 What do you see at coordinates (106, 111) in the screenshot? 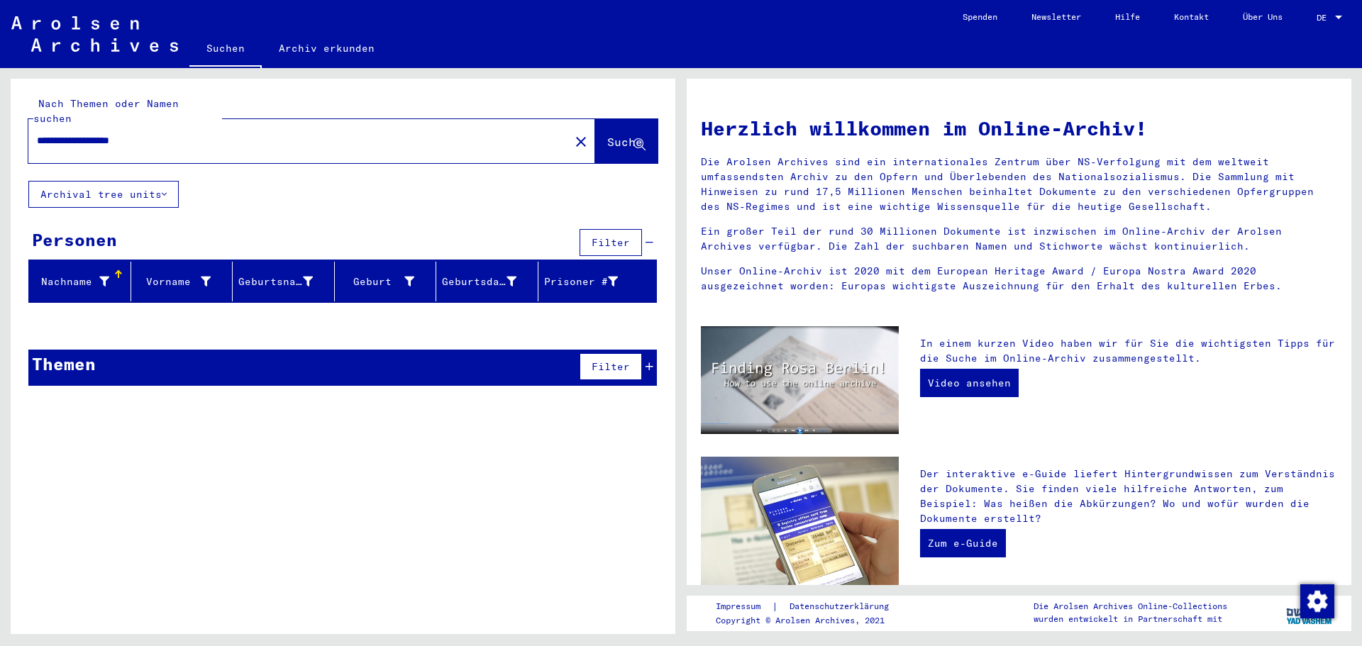
I see `mat-label: Nach Themen oder Namen suchen` at bounding box center [106, 111].